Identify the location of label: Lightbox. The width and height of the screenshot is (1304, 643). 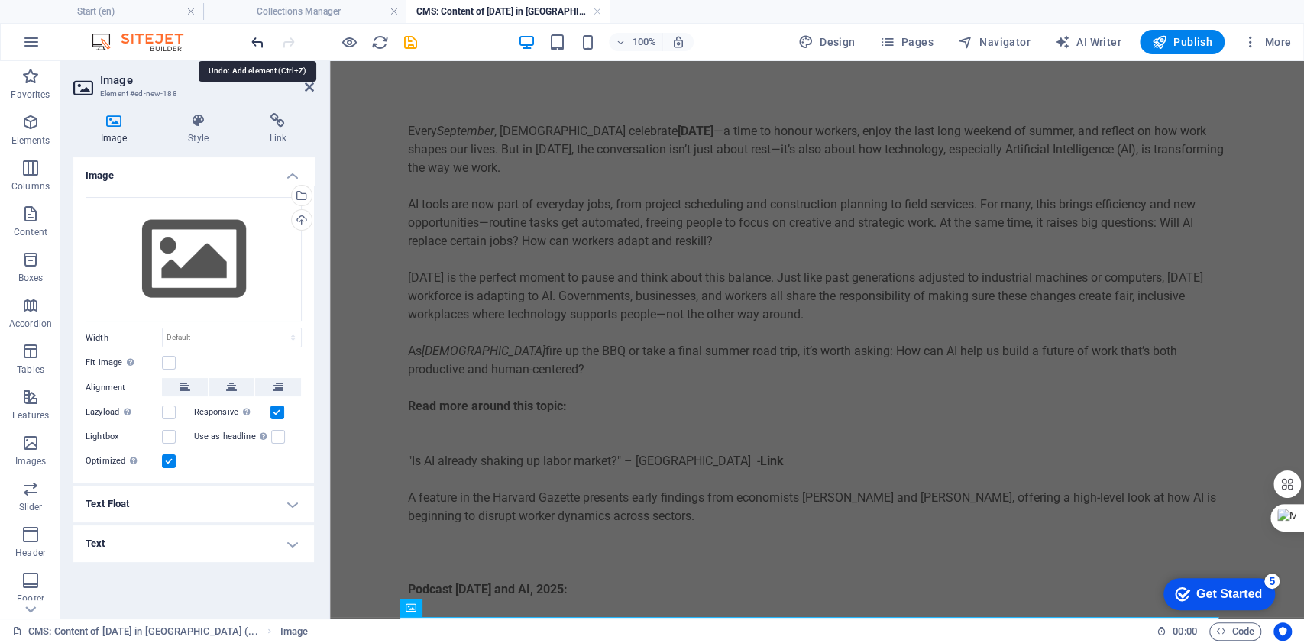
(124, 437).